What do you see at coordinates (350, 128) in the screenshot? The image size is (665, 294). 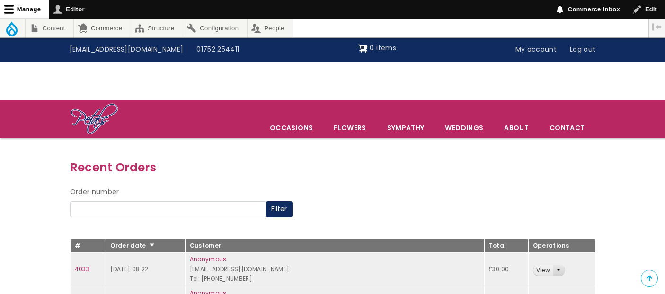 I see `a: Flowers` at bounding box center [350, 128].